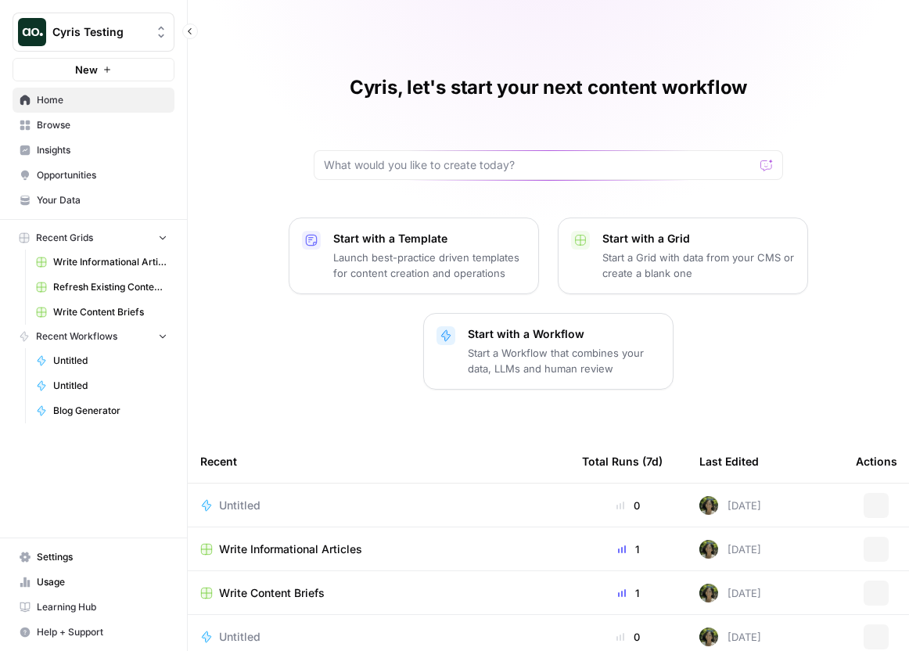 The width and height of the screenshot is (909, 651). I want to click on span: Opportunities, so click(102, 175).